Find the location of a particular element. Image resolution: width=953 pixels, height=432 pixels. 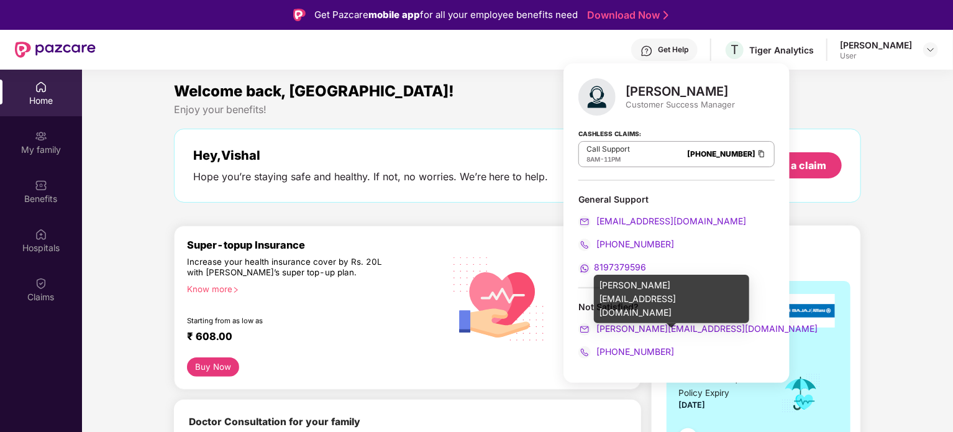

div: Customer Success Manager is located at coordinates (680, 104).